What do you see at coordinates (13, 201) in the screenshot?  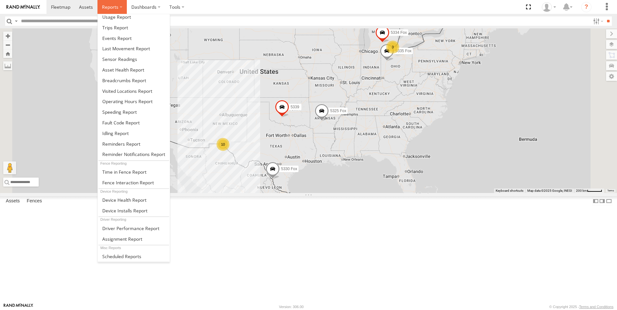 I see `label: Assets` at bounding box center [13, 201].